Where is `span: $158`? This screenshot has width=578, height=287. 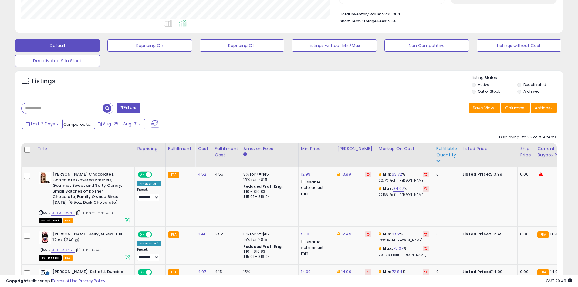 span: $158 is located at coordinates (393, 21).